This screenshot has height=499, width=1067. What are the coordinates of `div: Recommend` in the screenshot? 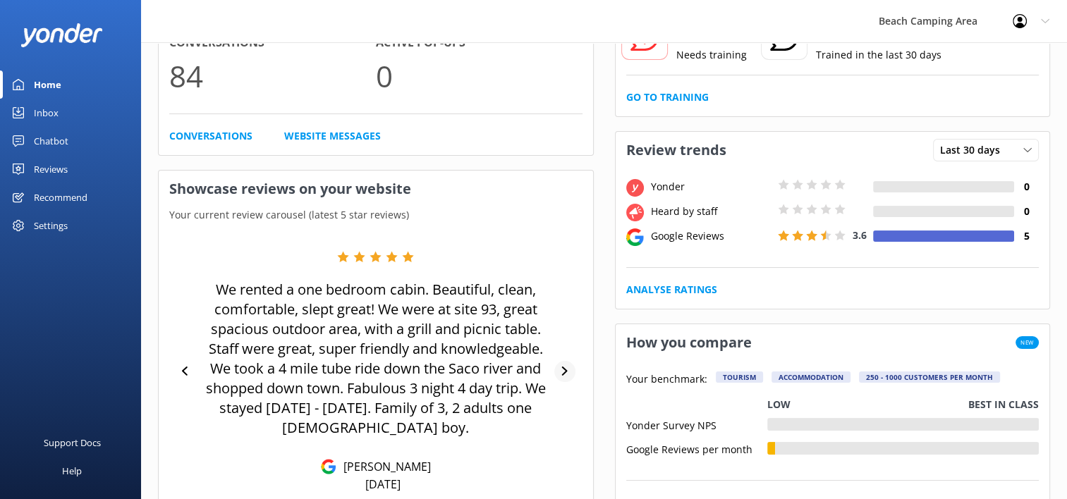 It's located at (61, 197).